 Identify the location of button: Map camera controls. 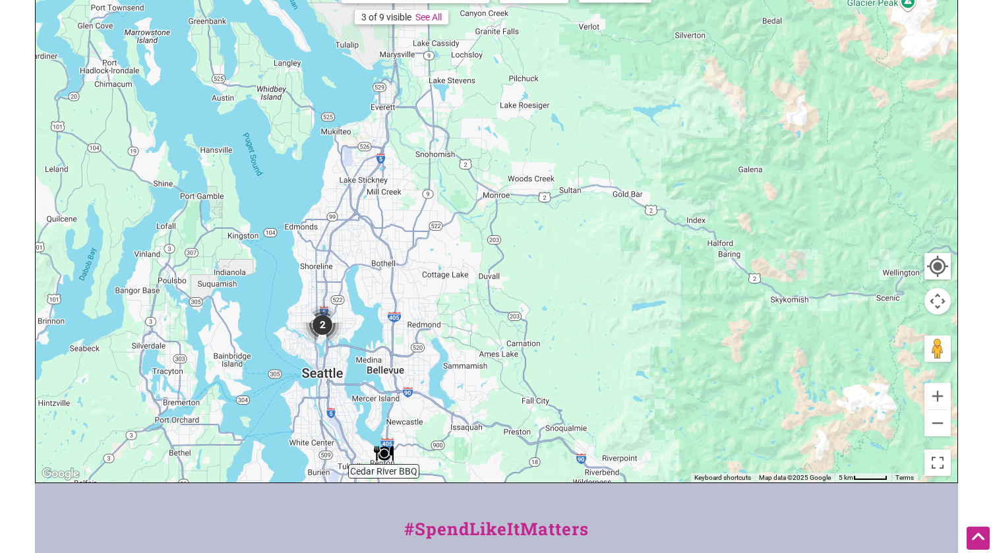
(938, 301).